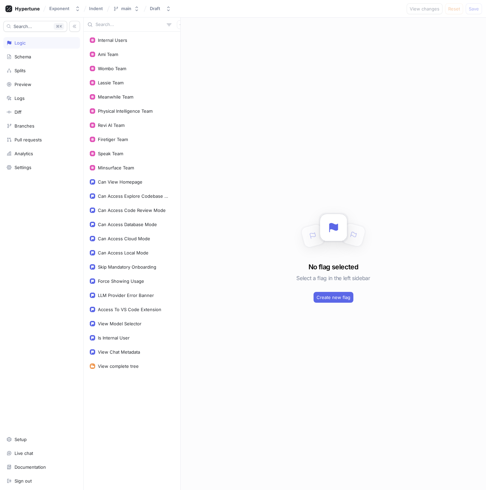 This screenshot has height=490, width=486. What do you see at coordinates (59, 8) in the screenshot?
I see `div: Exponent` at bounding box center [59, 8].